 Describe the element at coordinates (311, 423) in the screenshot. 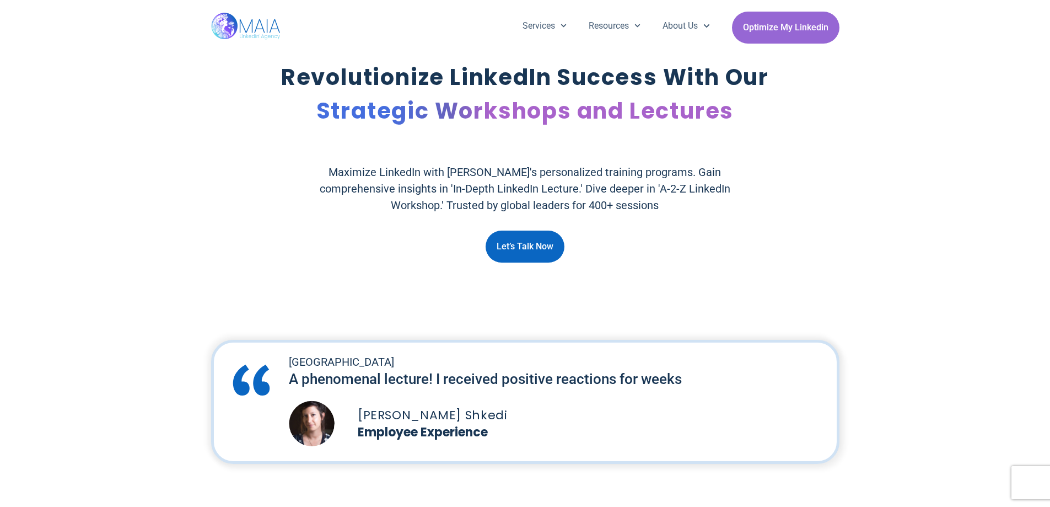

I see `img: Picture of Noa Kremer Shkedi` at that location.